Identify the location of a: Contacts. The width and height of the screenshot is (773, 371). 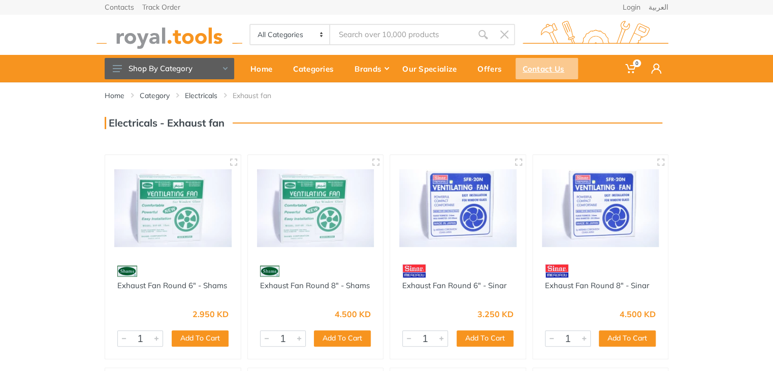
(119, 7).